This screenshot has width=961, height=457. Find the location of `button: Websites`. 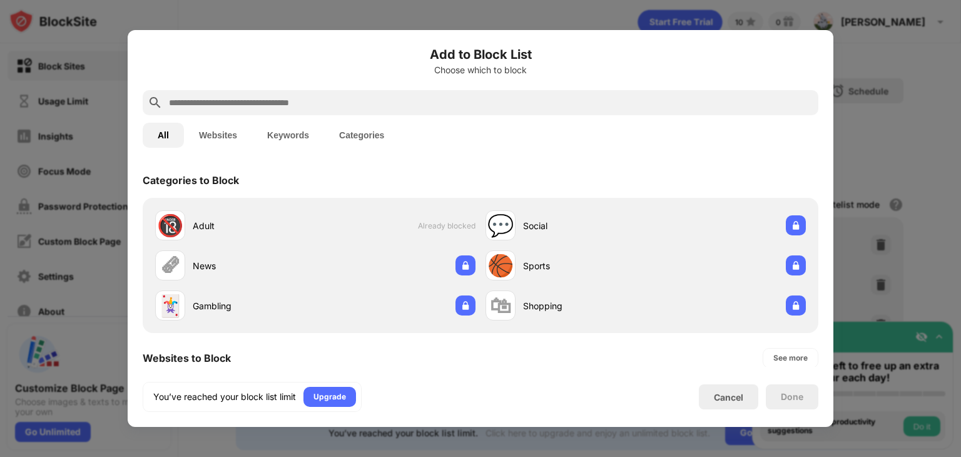

button: Websites is located at coordinates (218, 135).